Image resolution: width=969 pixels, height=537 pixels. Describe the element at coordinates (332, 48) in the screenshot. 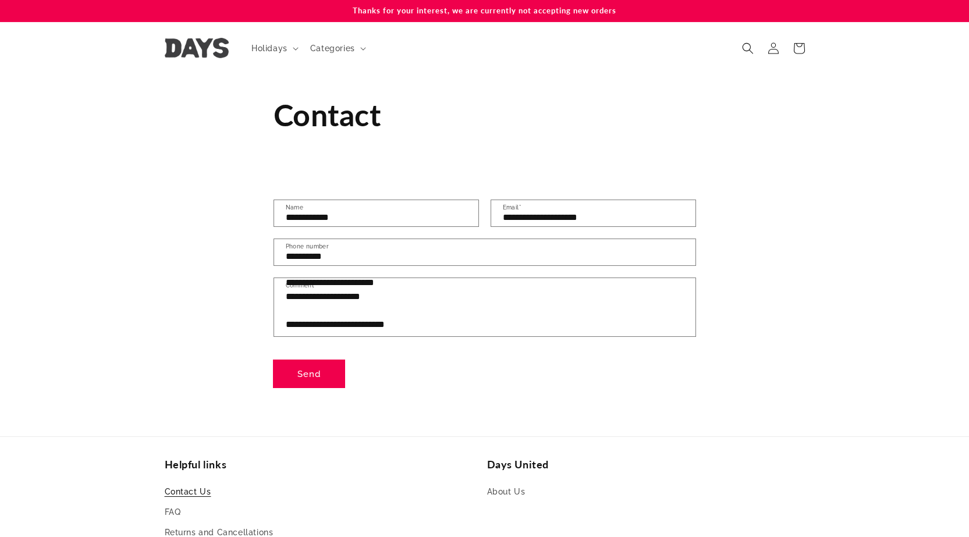

I see `span: Categories` at that location.